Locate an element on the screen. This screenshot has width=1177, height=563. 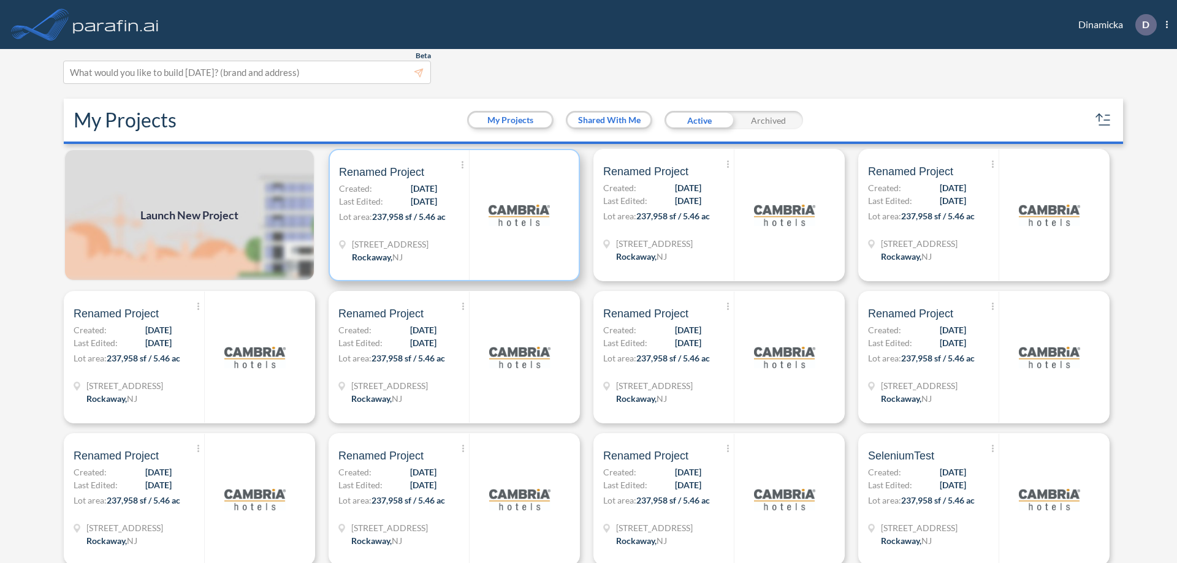
a: Launch New Project is located at coordinates (189, 215).